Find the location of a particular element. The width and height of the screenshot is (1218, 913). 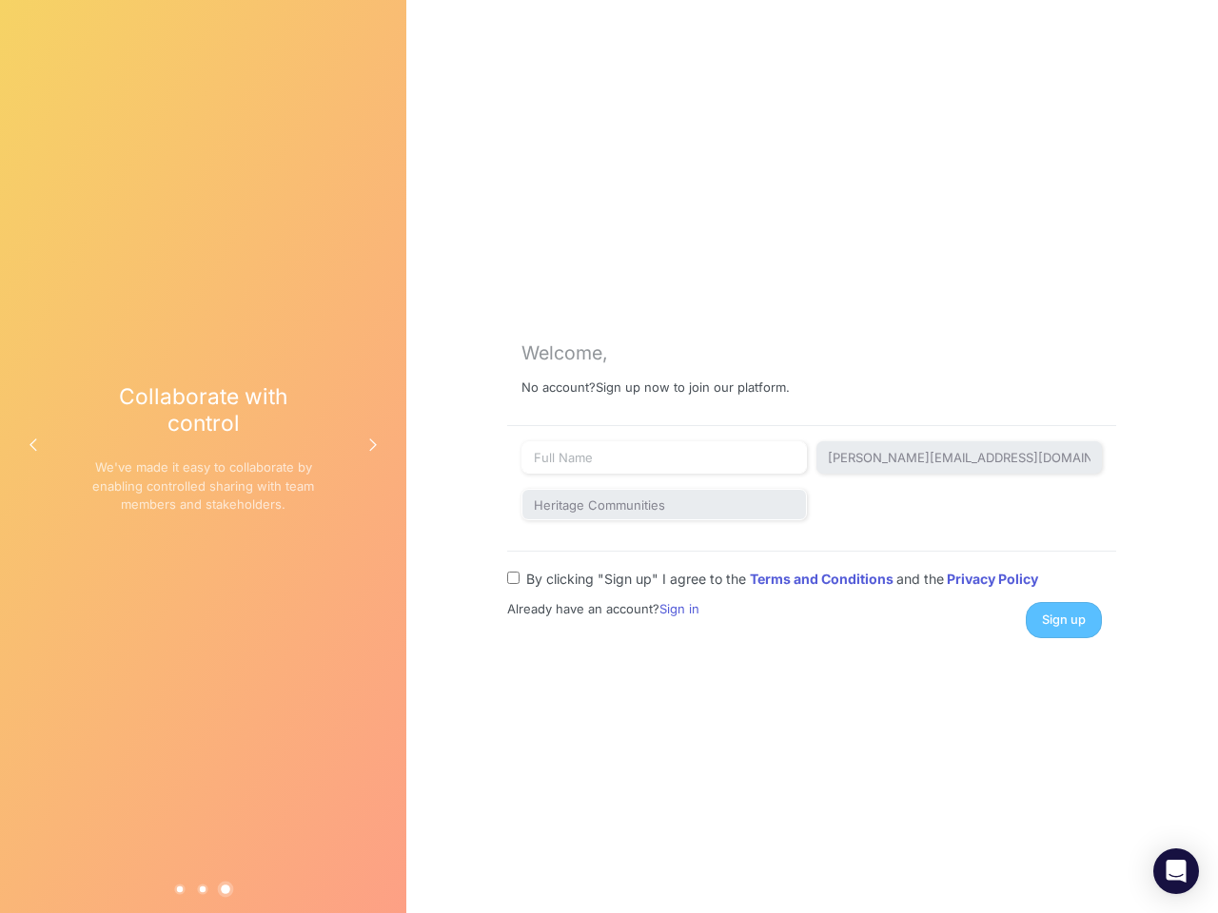

h3: Collaborate with control is located at coordinates (203, 409).